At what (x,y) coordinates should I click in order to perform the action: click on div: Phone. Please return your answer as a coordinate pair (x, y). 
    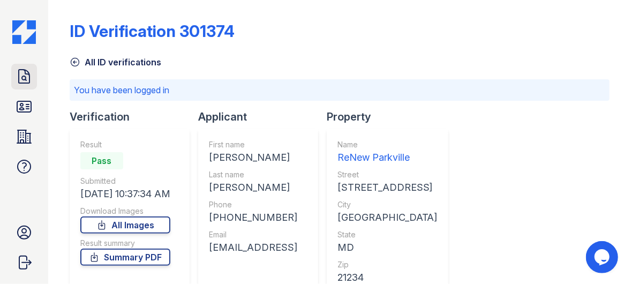
    Looking at the image, I should click on (253, 205).